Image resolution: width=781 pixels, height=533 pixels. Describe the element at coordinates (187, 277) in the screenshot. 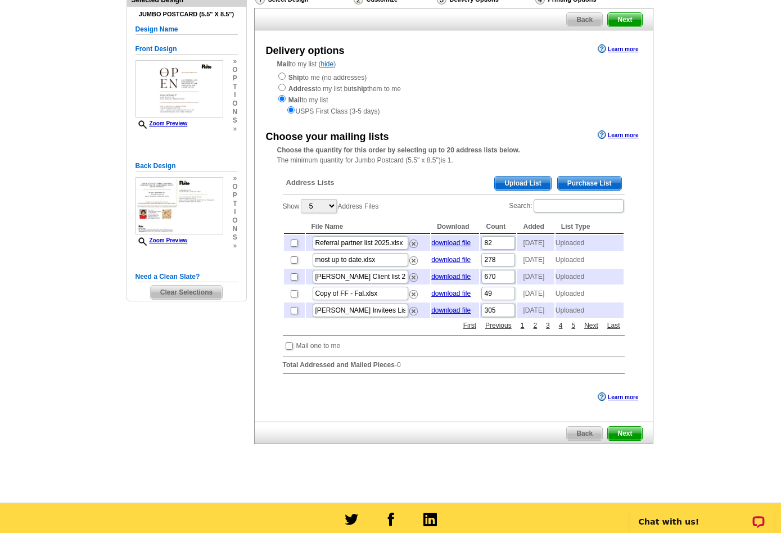

I see `h5: Need a Clean Slate?` at that location.